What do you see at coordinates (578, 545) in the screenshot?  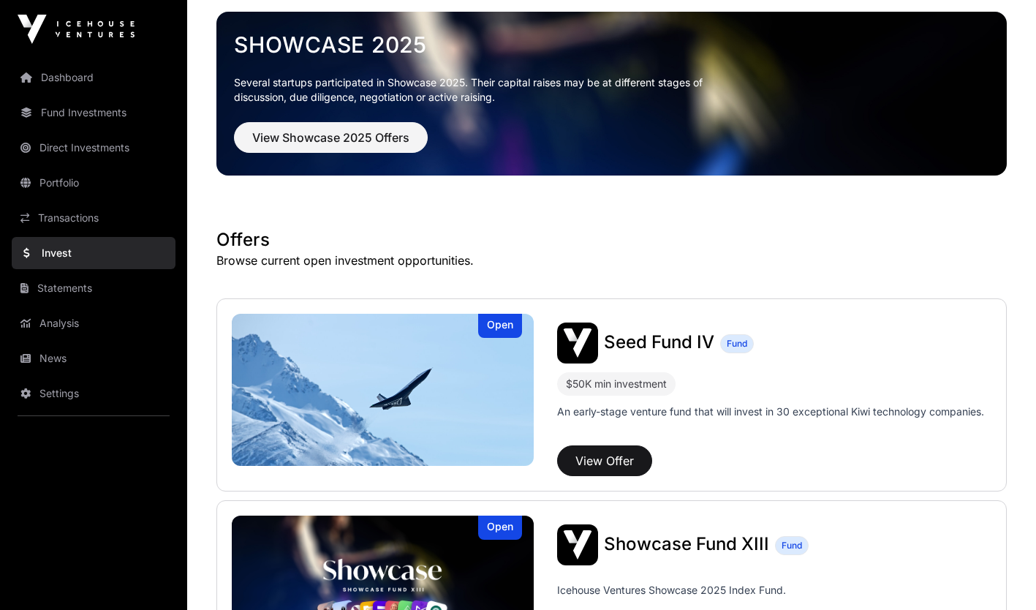 I see `img: Showcase Fund XIII` at bounding box center [578, 545].